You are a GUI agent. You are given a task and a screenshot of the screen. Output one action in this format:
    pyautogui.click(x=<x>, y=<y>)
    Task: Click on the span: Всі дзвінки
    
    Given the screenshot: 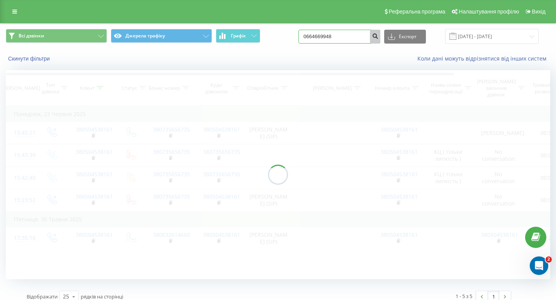 What is the action you would take?
    pyautogui.click(x=31, y=36)
    